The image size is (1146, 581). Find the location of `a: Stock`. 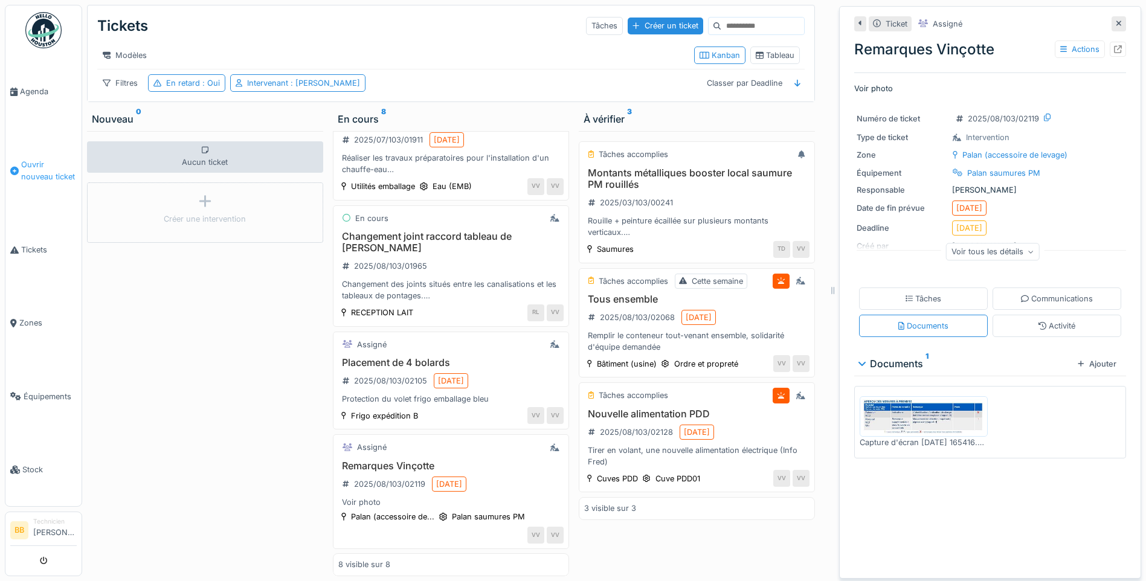

a: Stock is located at coordinates (43, 469).